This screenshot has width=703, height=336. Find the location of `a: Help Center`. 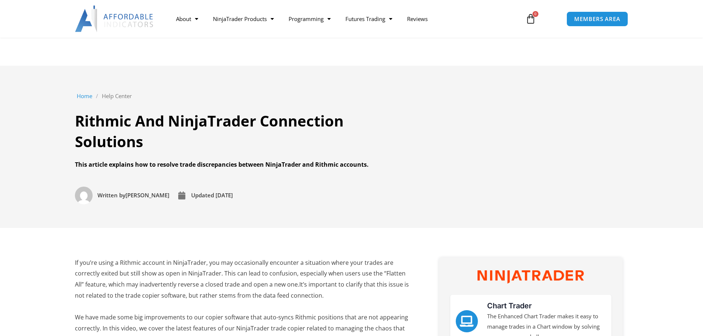

a: Help Center is located at coordinates (117, 96).